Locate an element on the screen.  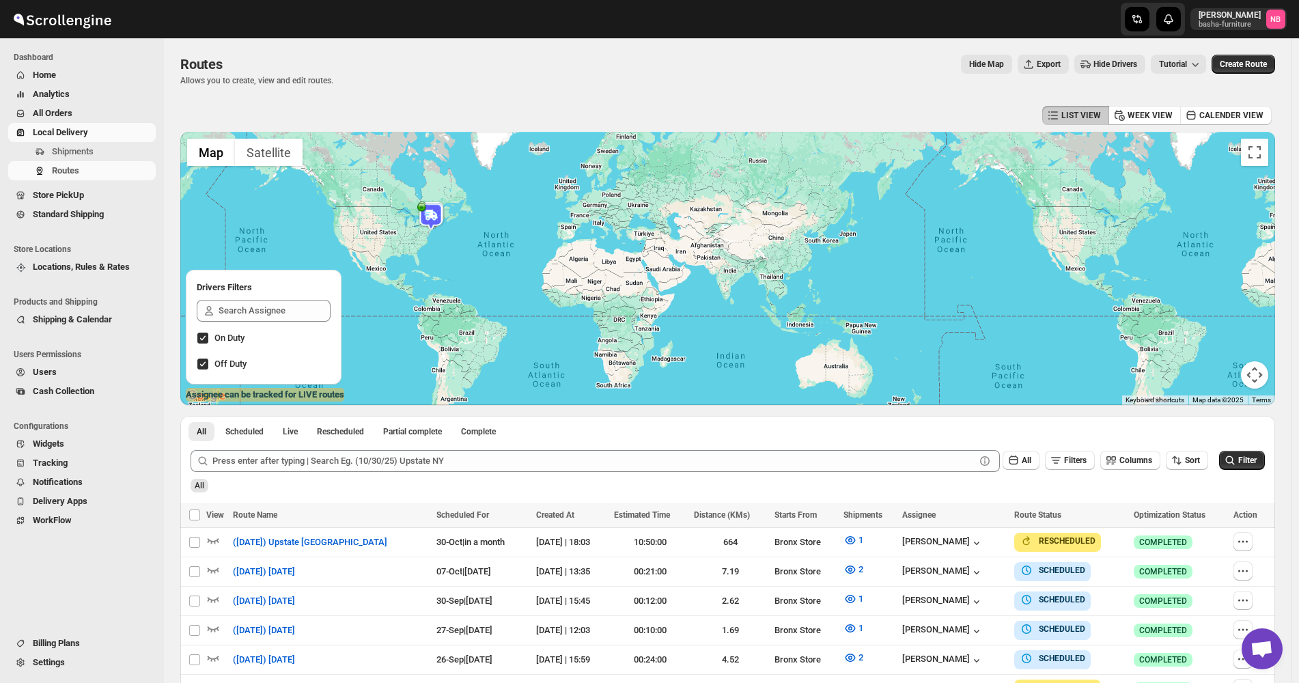
button: 2 is located at coordinates (853, 657).